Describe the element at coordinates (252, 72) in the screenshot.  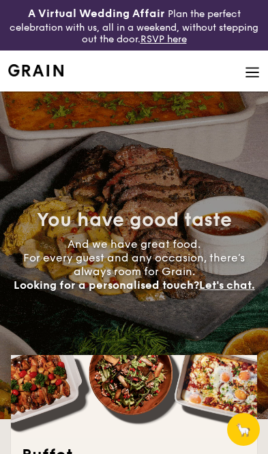
I see `img: icon-hamburger-menu.db5d7e83.svg` at that location.